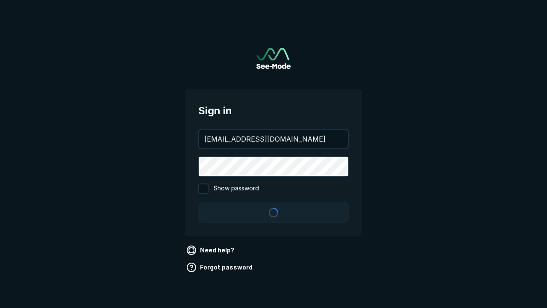  What do you see at coordinates (273, 139) in the screenshot?
I see `input: your@email.com` at bounding box center [273, 139].